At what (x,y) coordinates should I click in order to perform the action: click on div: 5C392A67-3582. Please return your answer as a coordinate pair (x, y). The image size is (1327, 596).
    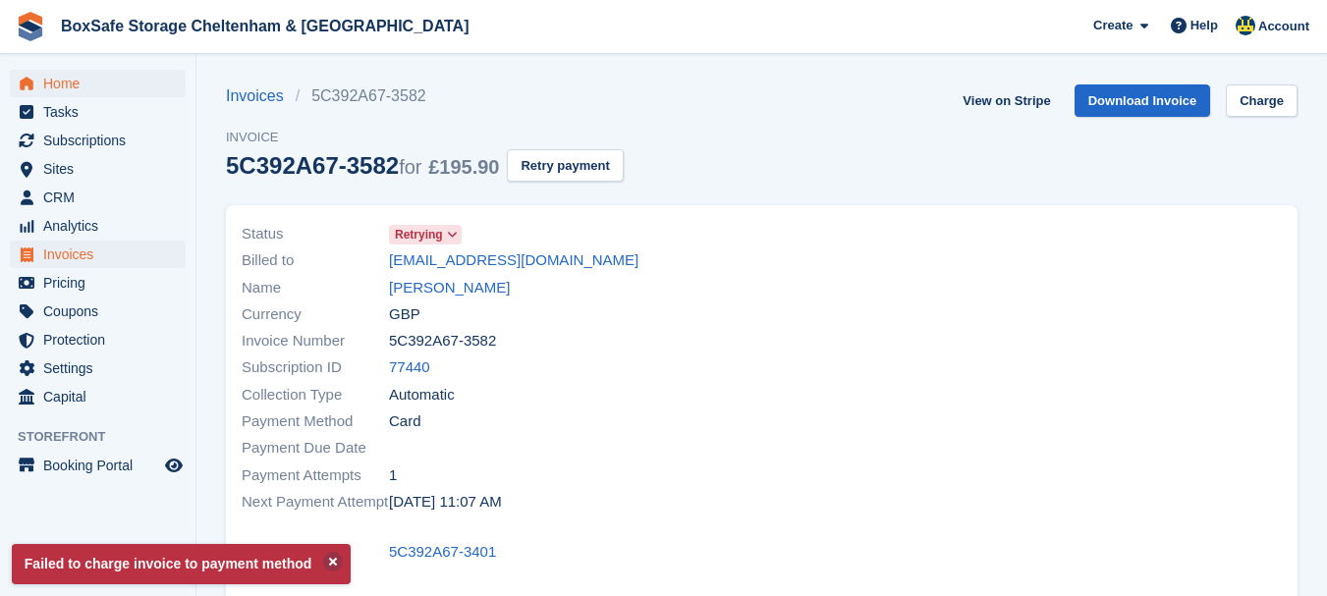
    Looking at the image, I should click on (362, 165).